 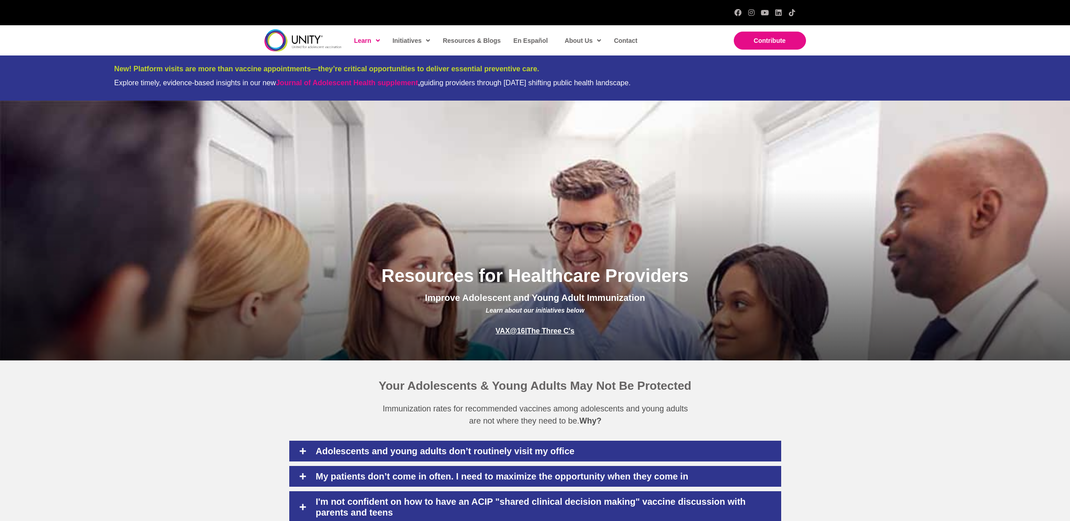 I want to click on span: En Español, so click(x=531, y=41).